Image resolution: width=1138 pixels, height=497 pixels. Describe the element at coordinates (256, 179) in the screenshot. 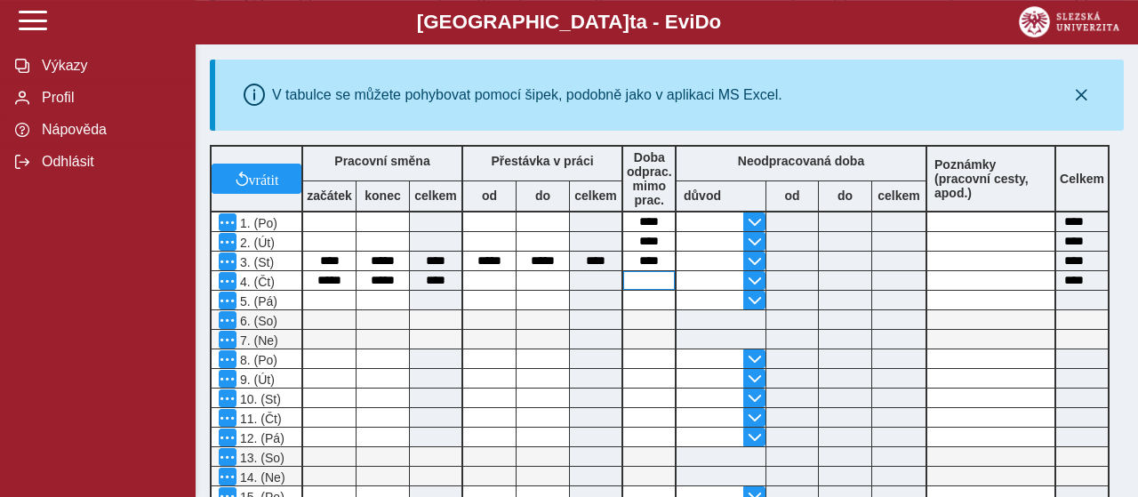

I see `button: vrátit` at that location.